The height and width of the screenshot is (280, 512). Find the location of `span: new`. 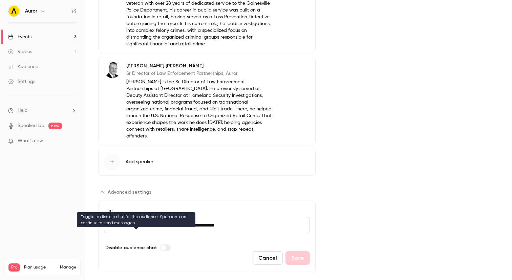

span: new is located at coordinates (55, 126).